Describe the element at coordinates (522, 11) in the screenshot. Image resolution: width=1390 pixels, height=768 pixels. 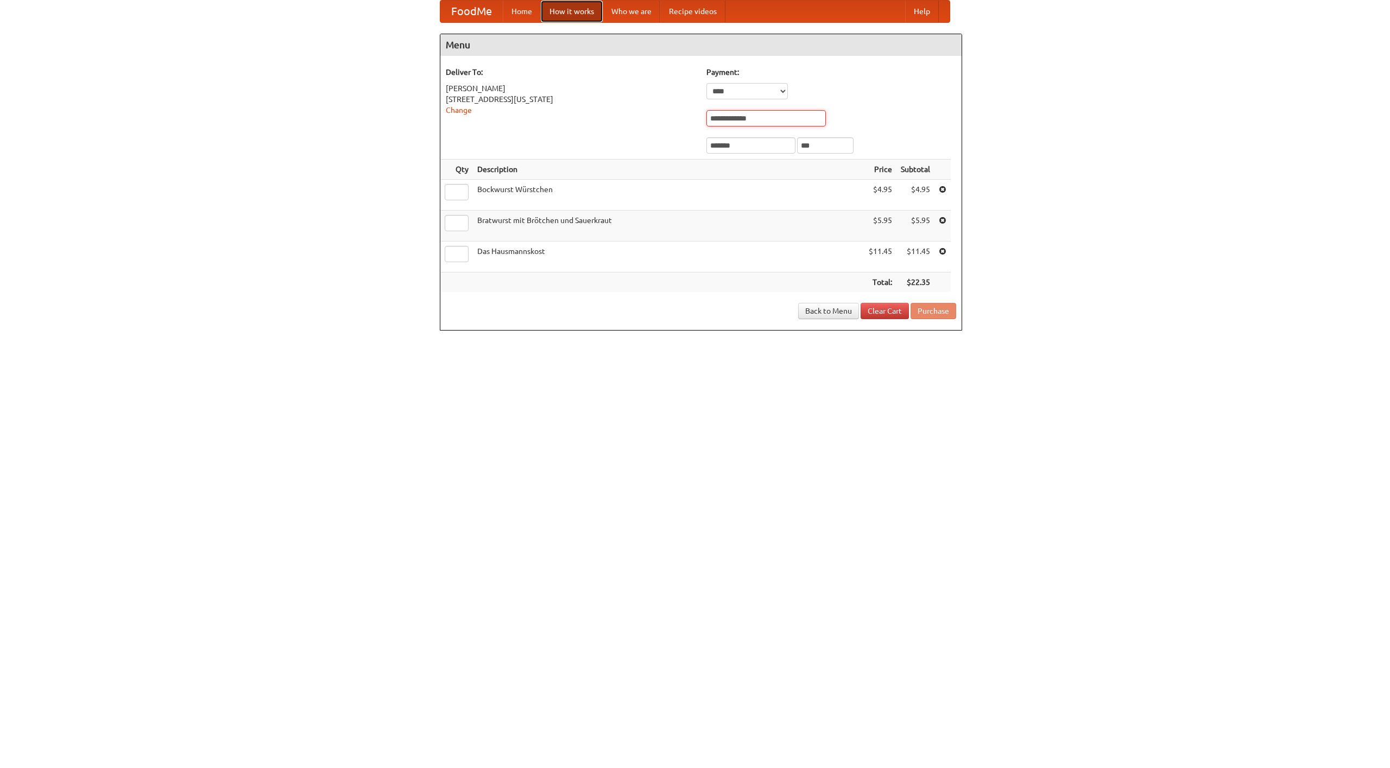
I see `a: Home` at that location.